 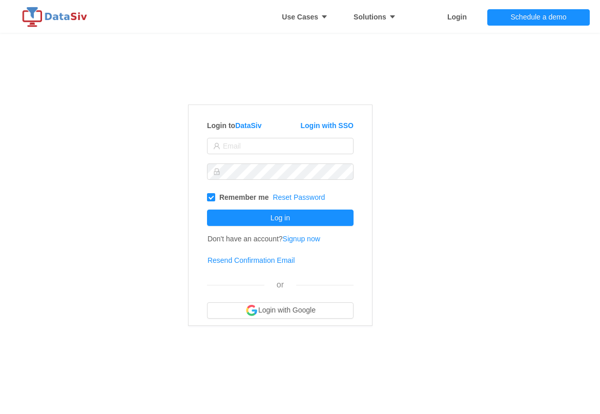 What do you see at coordinates (327, 125) in the screenshot?
I see `a: Login with SSO` at bounding box center [327, 125].